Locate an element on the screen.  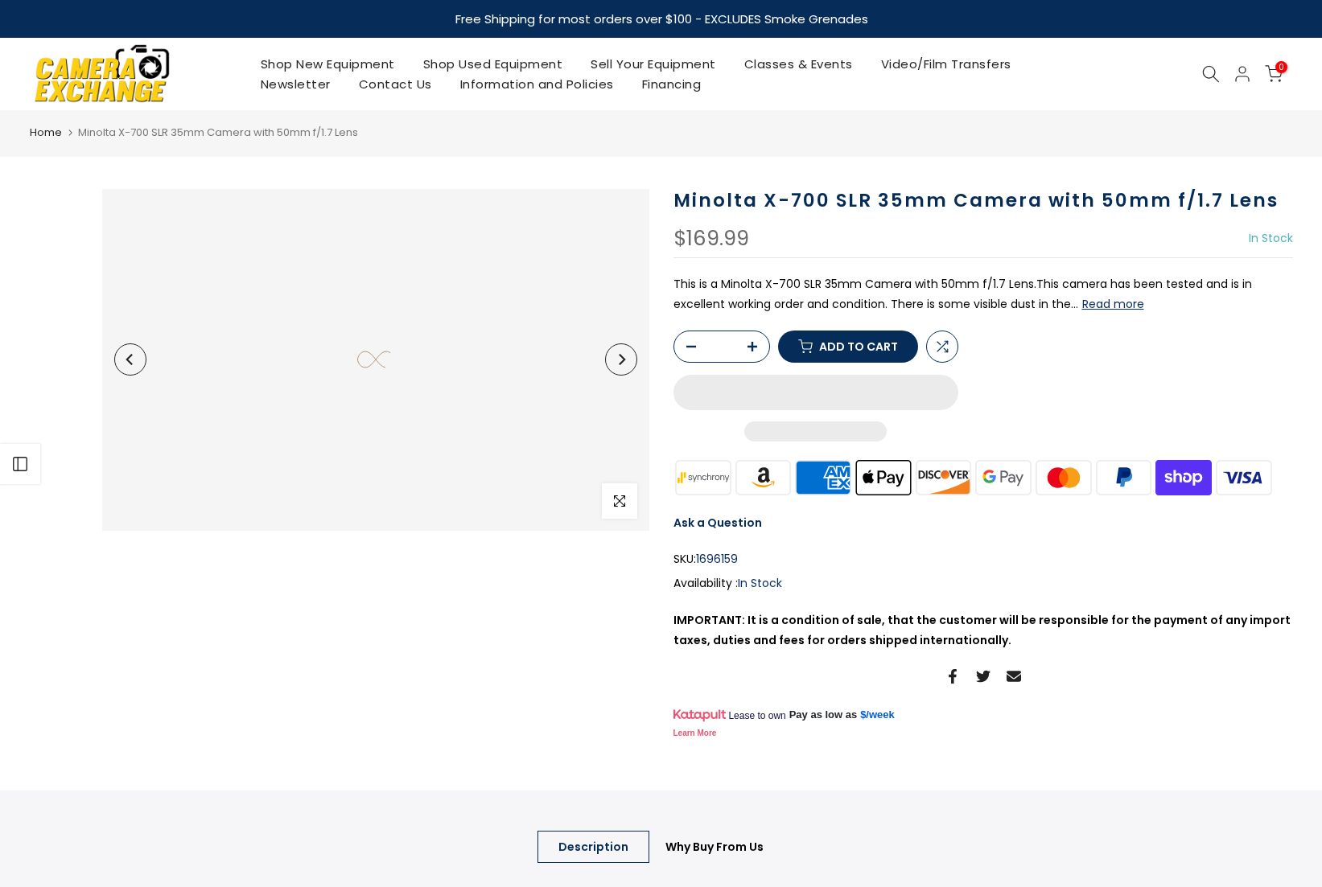
img: google pay is located at coordinates (1003, 477).